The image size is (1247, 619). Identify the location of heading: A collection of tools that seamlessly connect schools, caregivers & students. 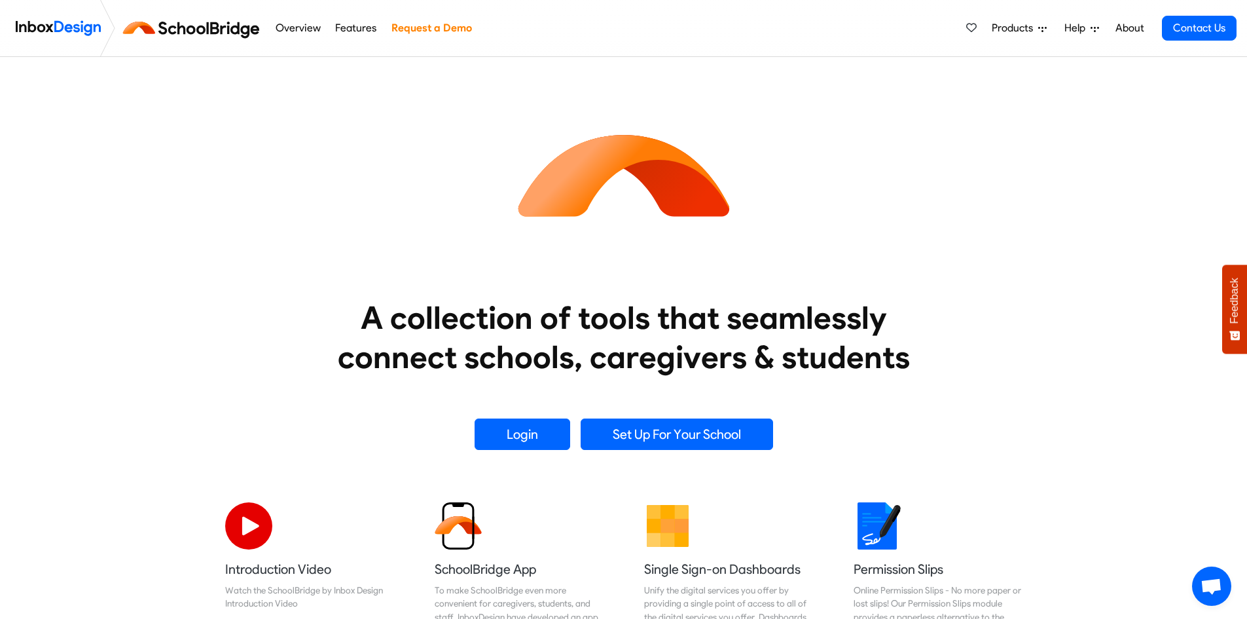
(624, 337).